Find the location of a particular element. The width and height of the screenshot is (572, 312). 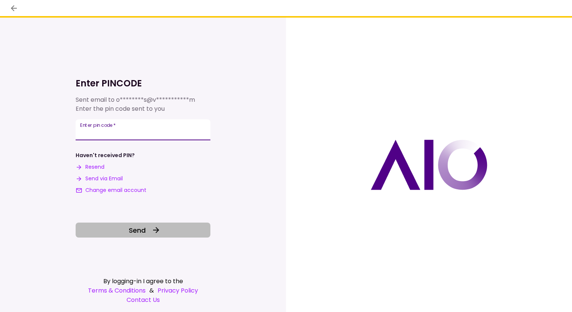

div: By logging-in I agree to the is located at coordinates (143, 281).